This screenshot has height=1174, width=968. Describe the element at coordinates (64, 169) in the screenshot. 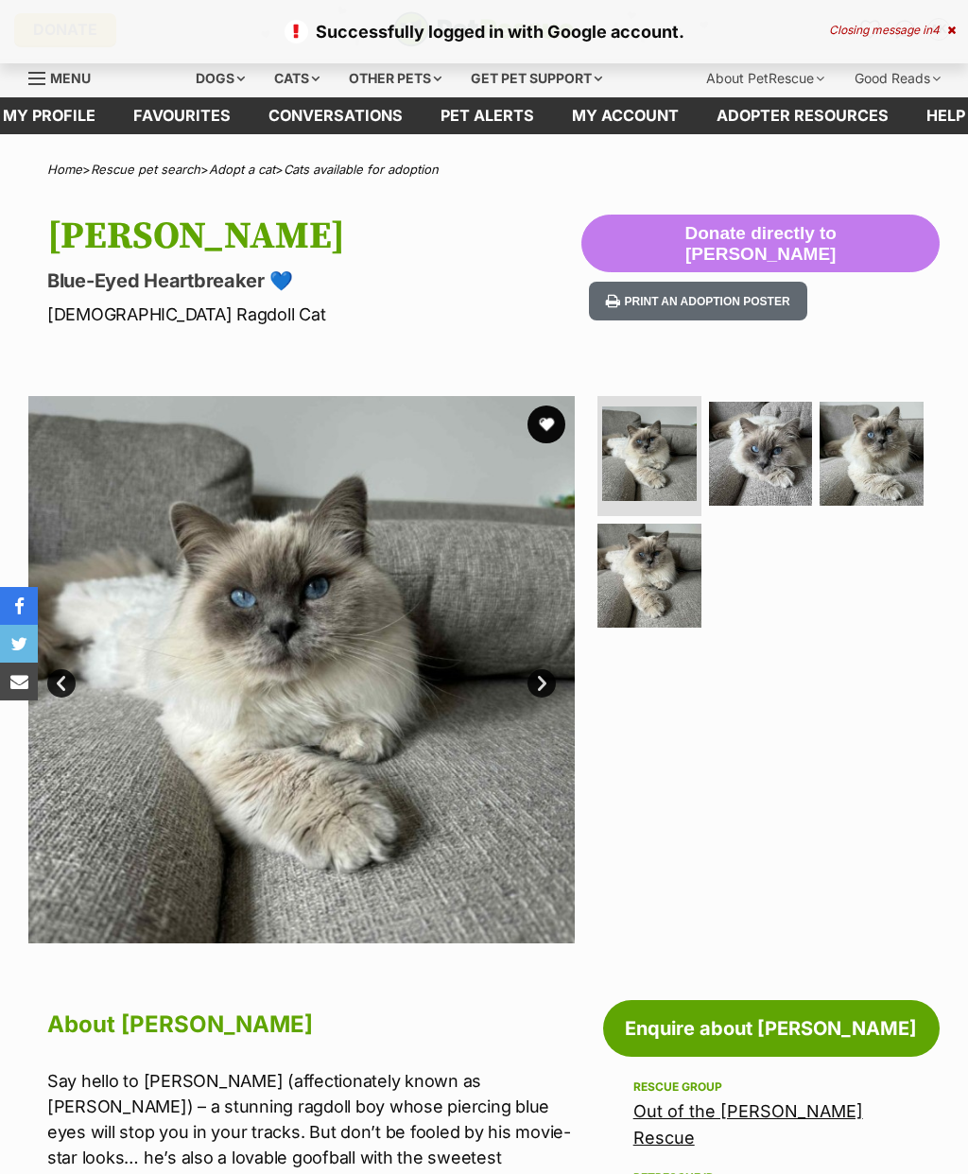

I see `a: Home` at that location.